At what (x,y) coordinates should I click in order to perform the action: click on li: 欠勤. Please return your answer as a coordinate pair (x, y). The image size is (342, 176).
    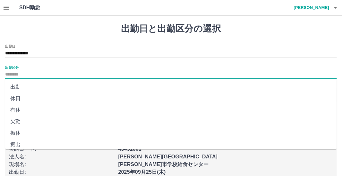
    Looking at the image, I should click on (171, 122).